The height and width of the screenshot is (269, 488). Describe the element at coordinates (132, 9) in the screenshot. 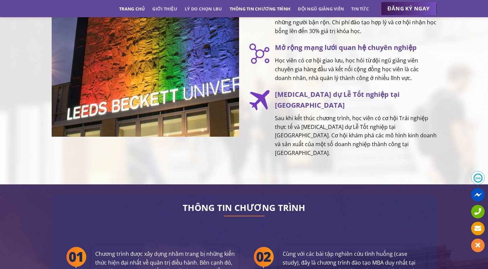

I see `a: Trang chủ` at that location.